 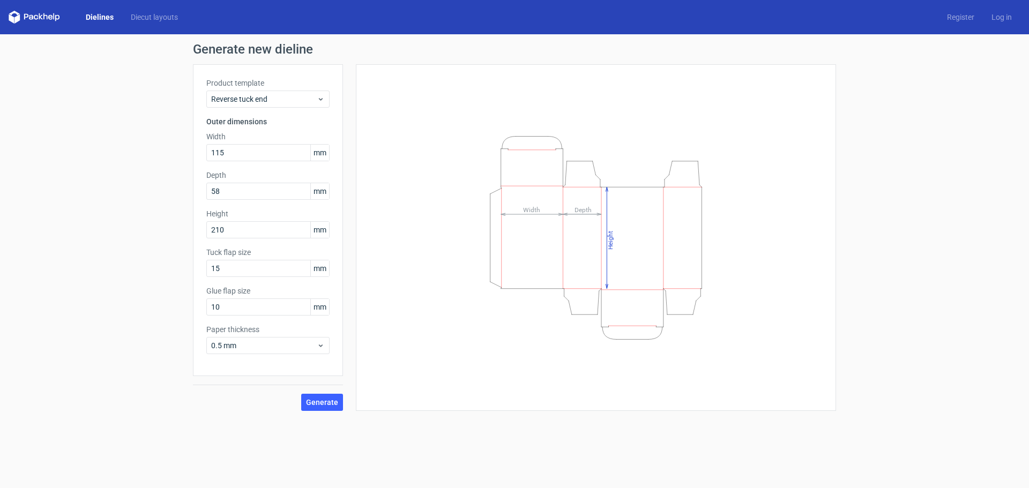 What do you see at coordinates (322, 403) in the screenshot?
I see `button: Generate` at bounding box center [322, 403].